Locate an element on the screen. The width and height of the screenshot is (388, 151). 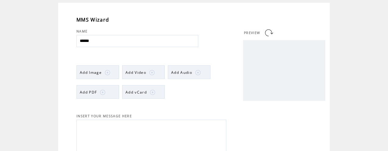
a: Add vCard is located at coordinates (143, 92).